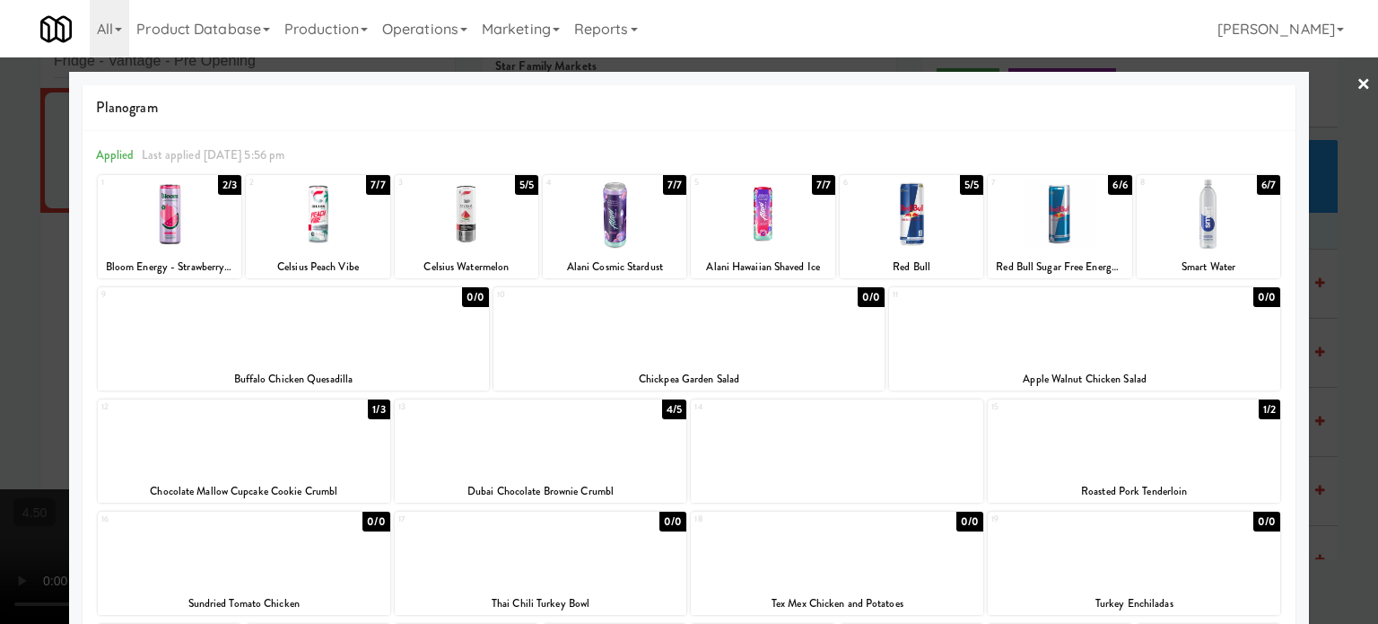 Image resolution: width=1378 pixels, height=624 pixels. What do you see at coordinates (581, 182) in the screenshot?
I see `div: 4` at bounding box center [581, 182].